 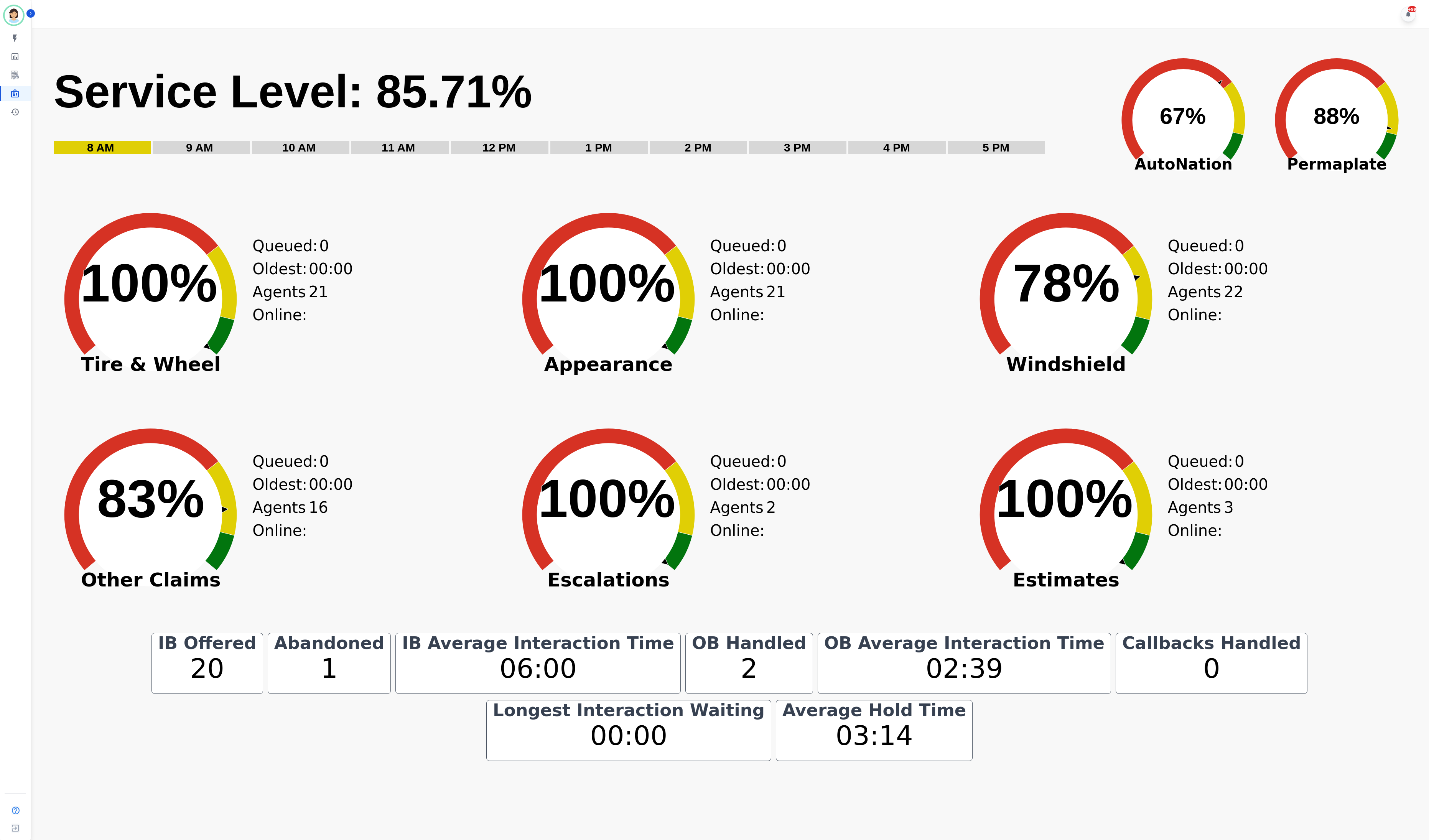 I want to click on text: 10 AM, so click(x=299, y=147).